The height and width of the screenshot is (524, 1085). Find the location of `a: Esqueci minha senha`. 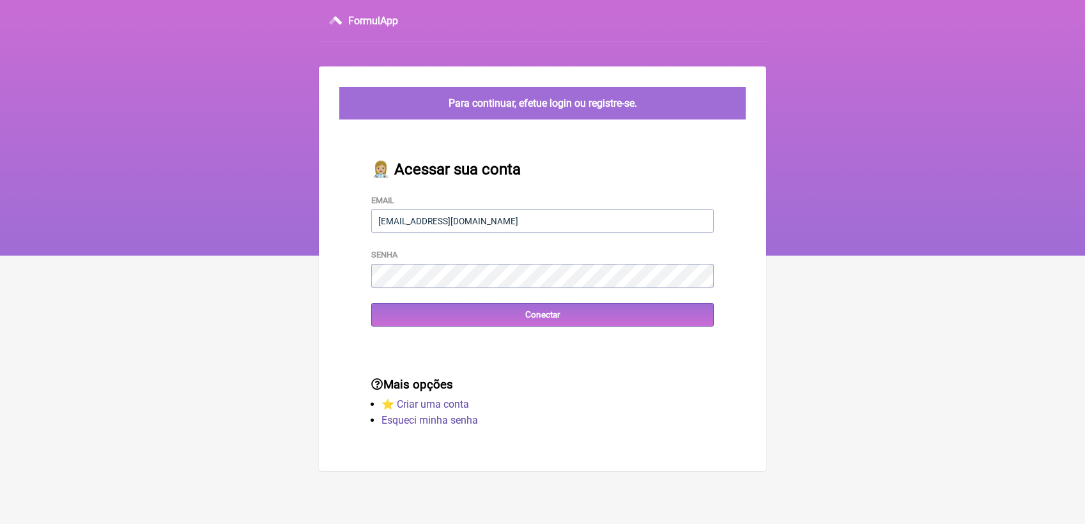

a: Esqueci minha senha is located at coordinates (429, 420).